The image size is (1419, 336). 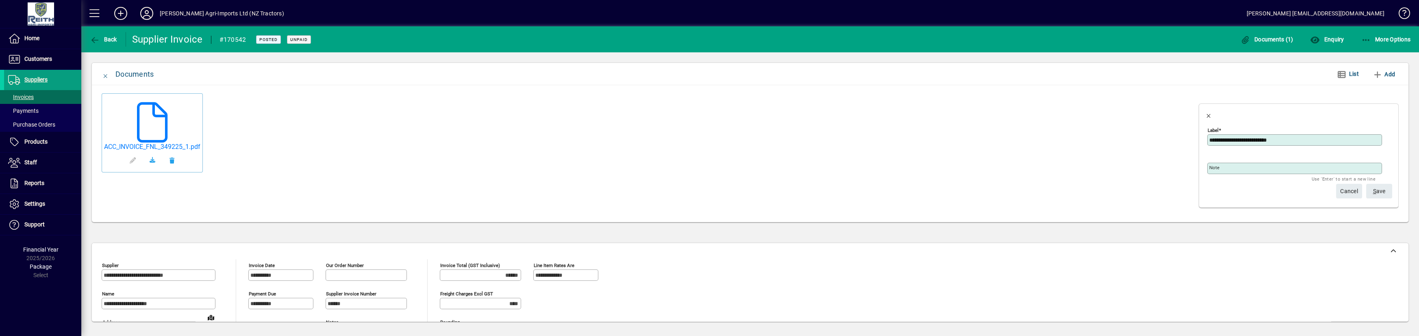 What do you see at coordinates (332, 323) in the screenshot?
I see `mat-label: Notes` at bounding box center [332, 323].